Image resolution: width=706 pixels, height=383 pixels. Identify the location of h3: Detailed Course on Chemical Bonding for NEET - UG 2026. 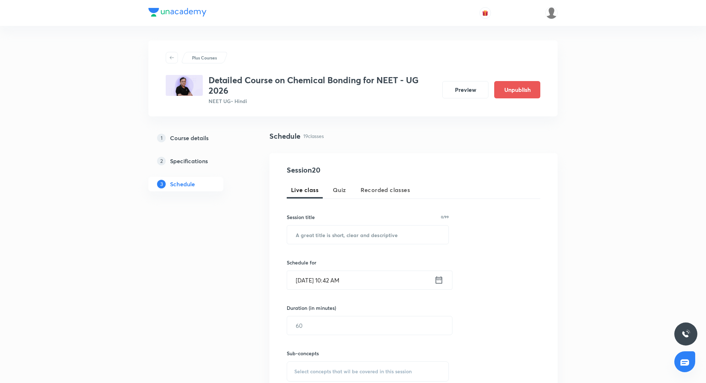
(323, 85).